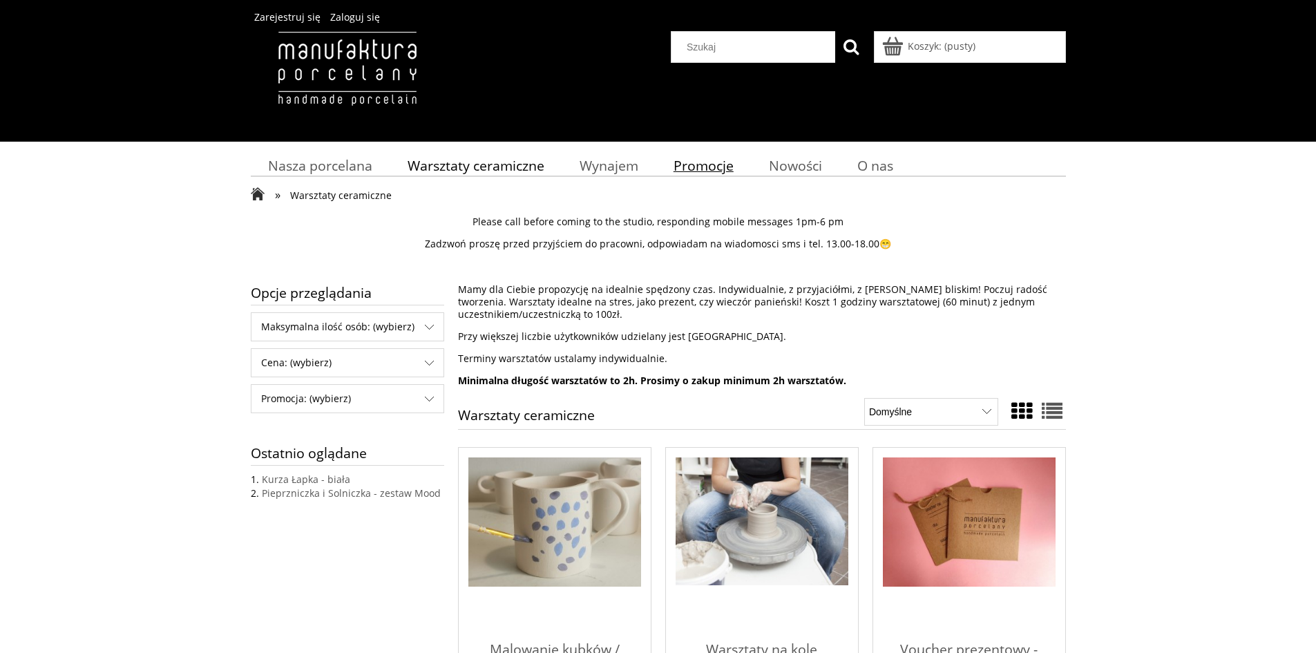 This screenshot has width=1316, height=653. I want to click on span: Wynajem, so click(609, 165).